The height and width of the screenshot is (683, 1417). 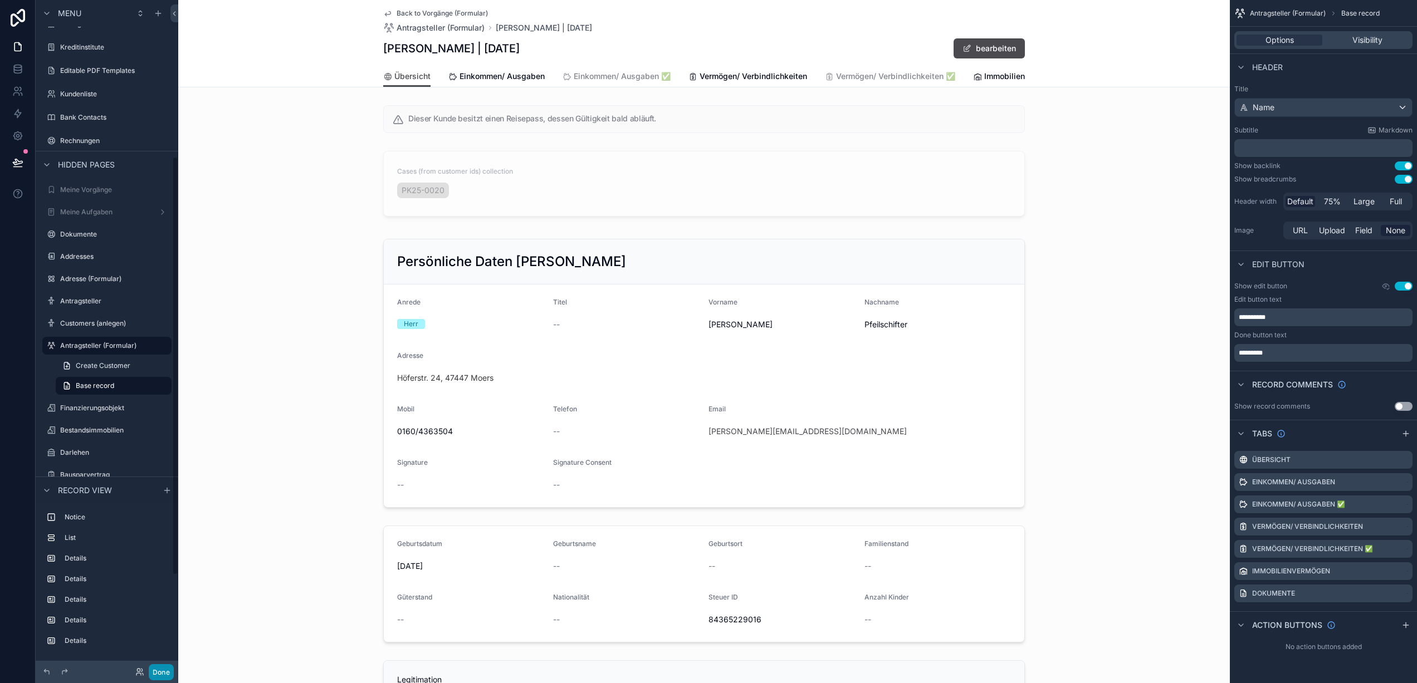 What do you see at coordinates (115, 71) in the screenshot?
I see `label: Editable PDF Templates` at bounding box center [115, 71].